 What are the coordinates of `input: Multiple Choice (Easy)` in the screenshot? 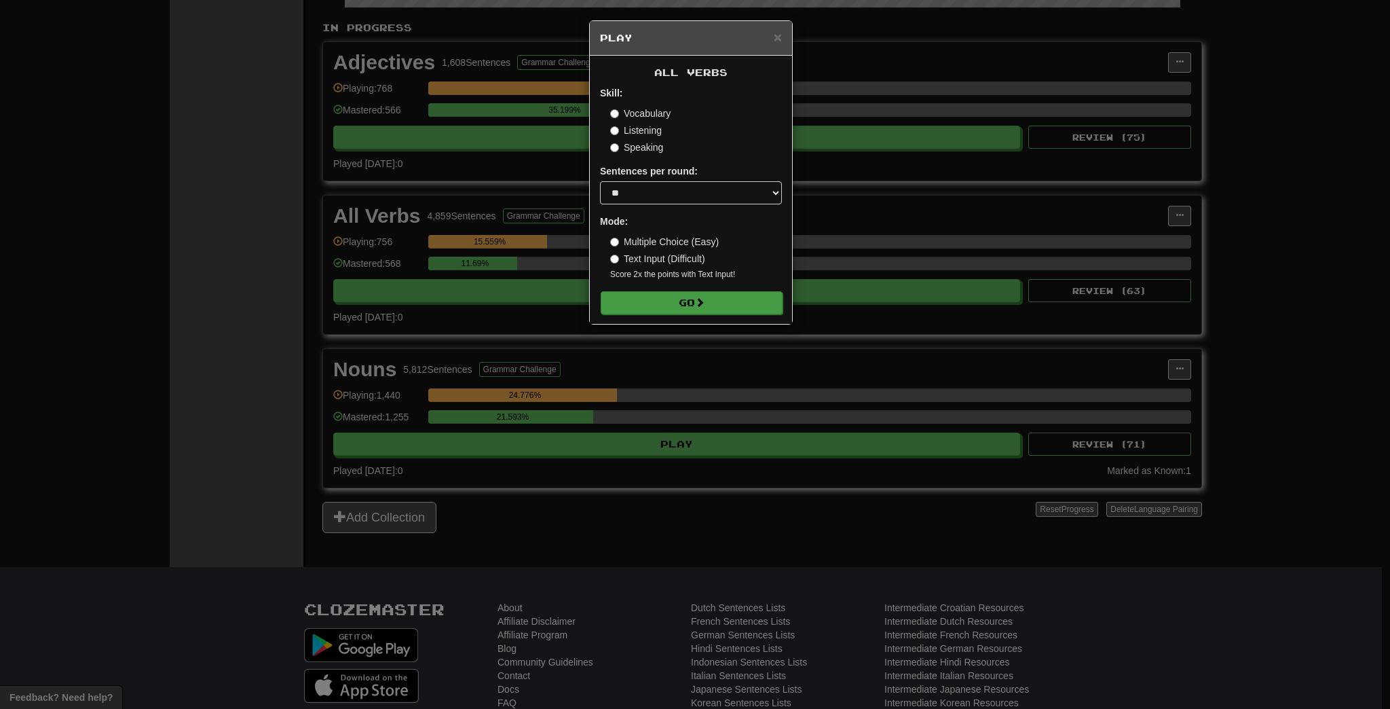 It's located at (614, 242).